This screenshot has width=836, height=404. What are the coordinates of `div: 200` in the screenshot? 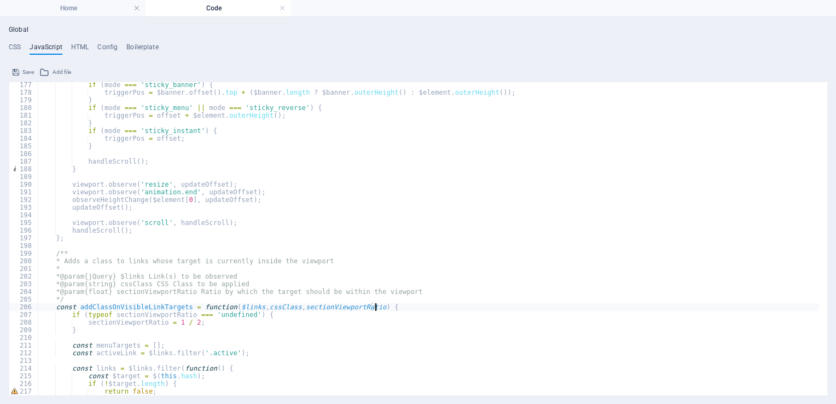 It's located at (24, 261).